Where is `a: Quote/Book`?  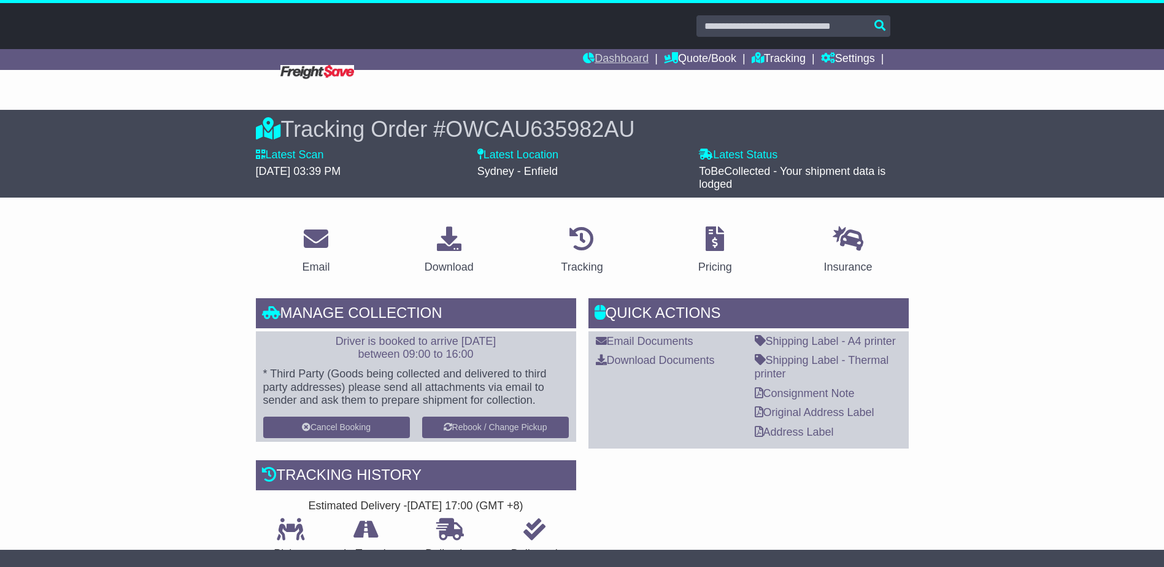
a: Quote/Book is located at coordinates (700, 60).